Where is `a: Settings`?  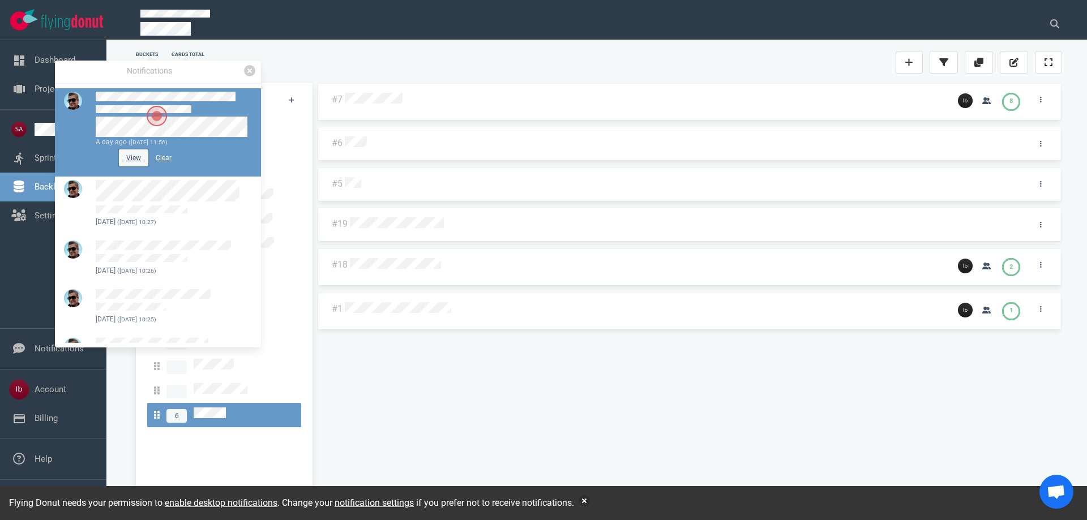
a: Settings is located at coordinates (50, 216).